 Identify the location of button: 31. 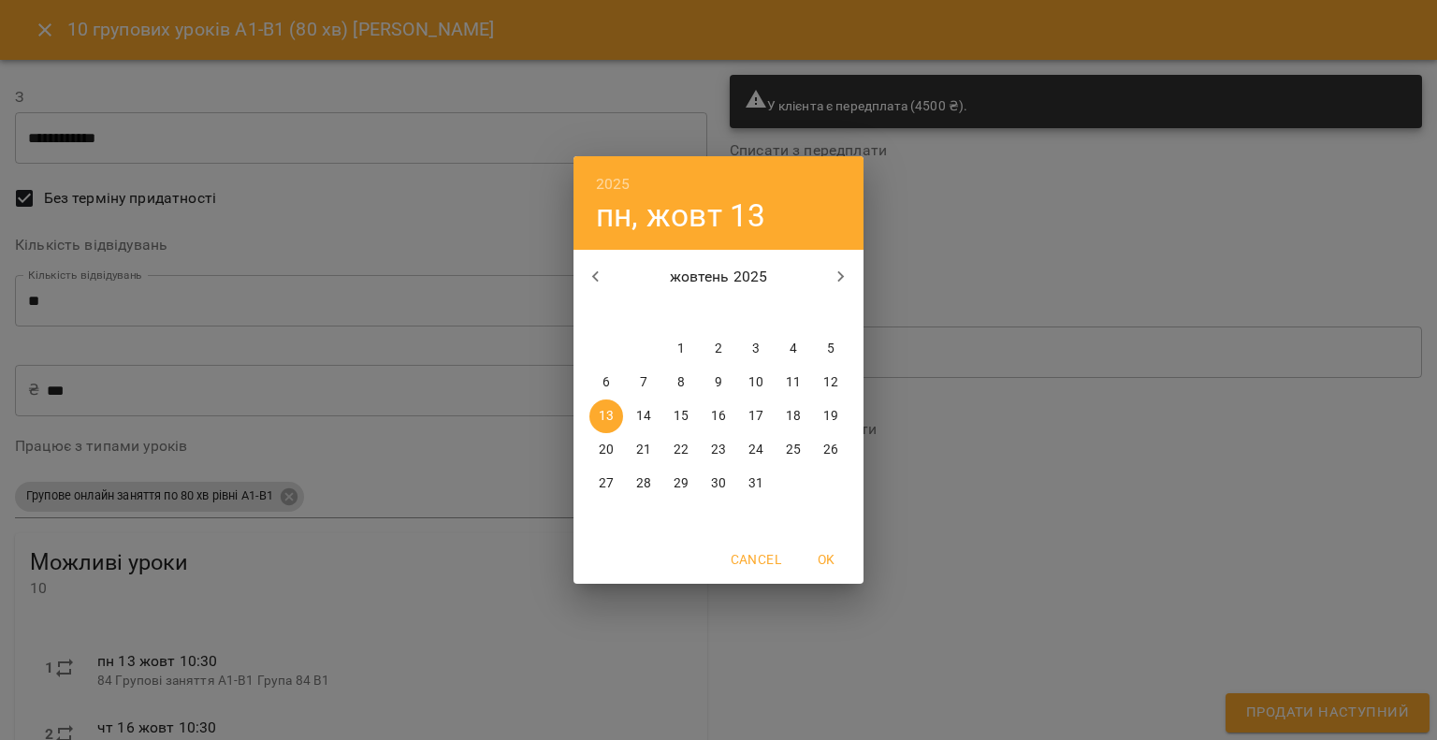
(756, 484).